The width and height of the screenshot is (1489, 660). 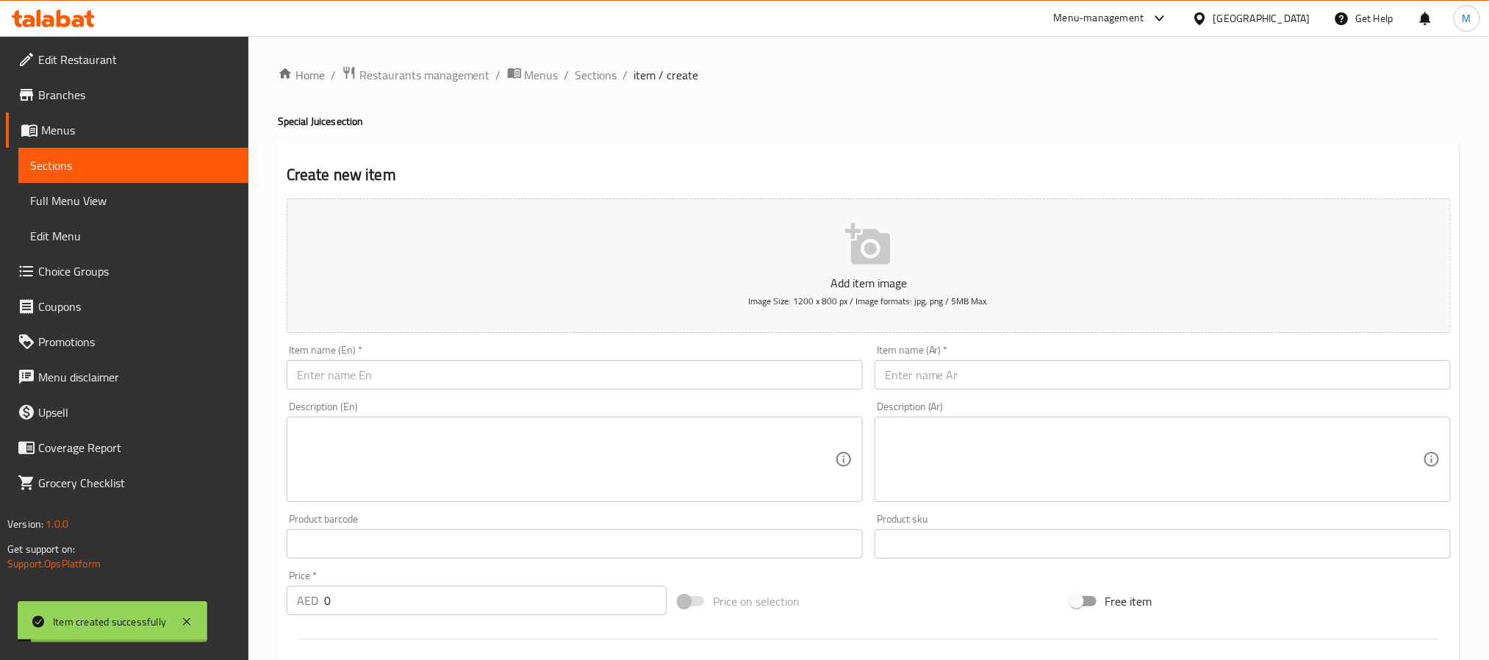 What do you see at coordinates (756, 601) in the screenshot?
I see `span: Price on selection` at bounding box center [756, 601].